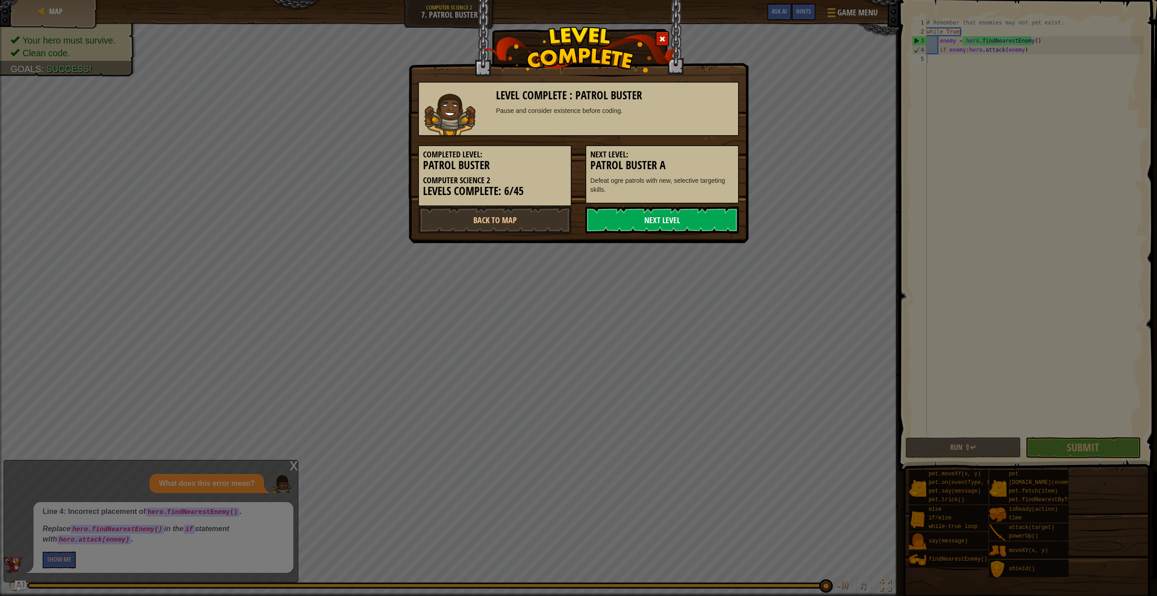 The height and width of the screenshot is (596, 1157). What do you see at coordinates (495, 155) in the screenshot?
I see `h5: Completed Level:` at bounding box center [495, 155].